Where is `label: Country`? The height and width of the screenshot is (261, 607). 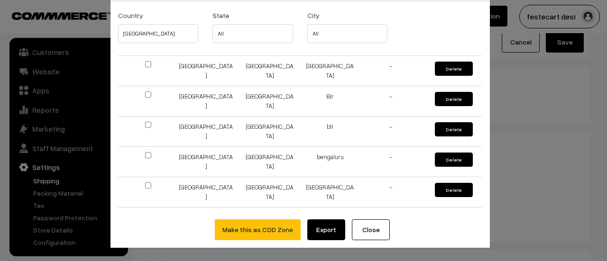
label: Country is located at coordinates (130, 15).